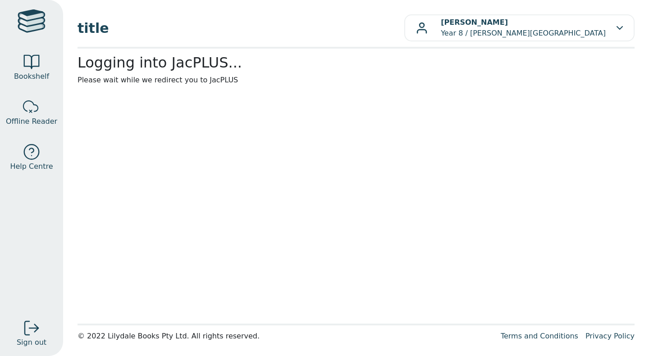  What do you see at coordinates (610, 336) in the screenshot?
I see `a: Privacy Policy` at bounding box center [610, 336].